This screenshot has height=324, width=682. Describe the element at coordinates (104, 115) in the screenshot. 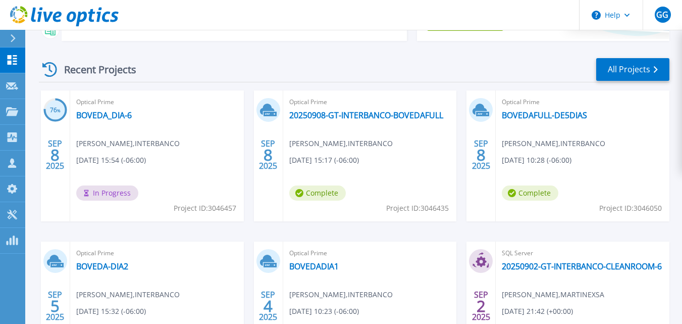

I see `a: BOVEDA_DIA-6` at that location.